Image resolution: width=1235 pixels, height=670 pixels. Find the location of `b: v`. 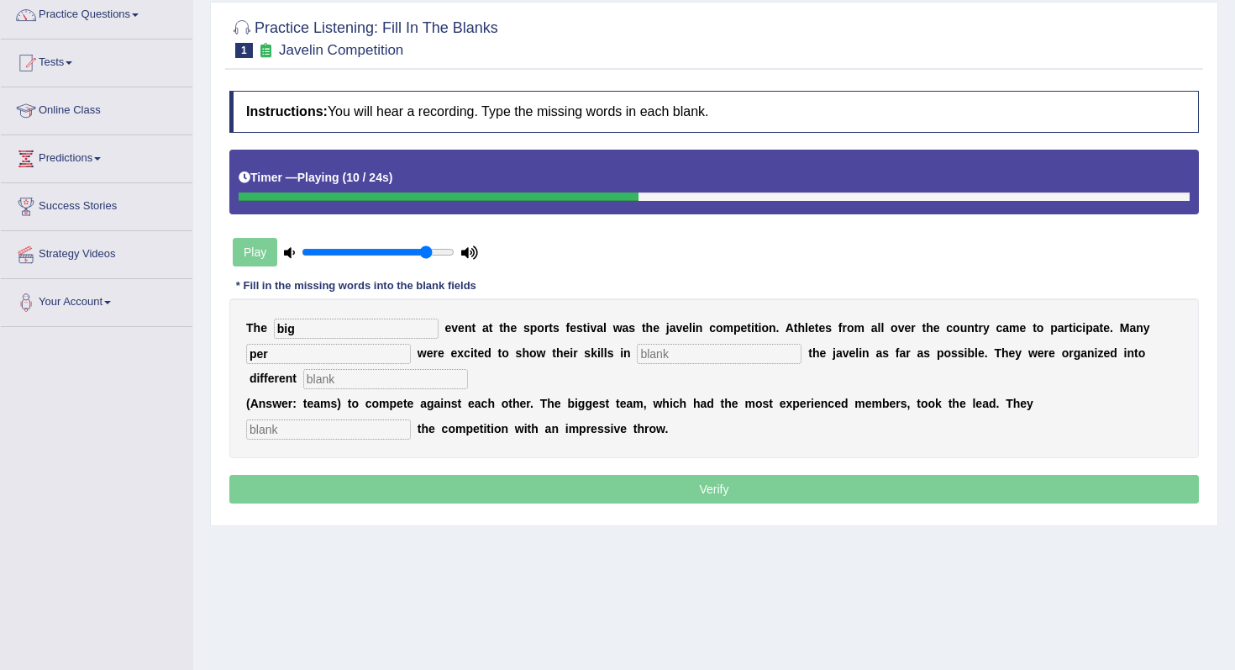

b: v is located at coordinates (593, 328).